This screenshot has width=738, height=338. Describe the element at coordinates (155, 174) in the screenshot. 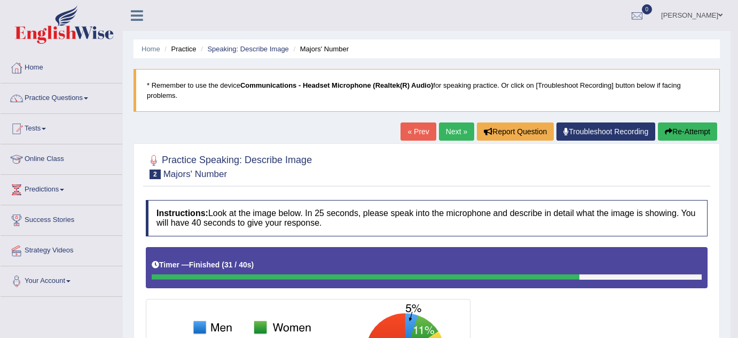

I see `span: 2` at that location.